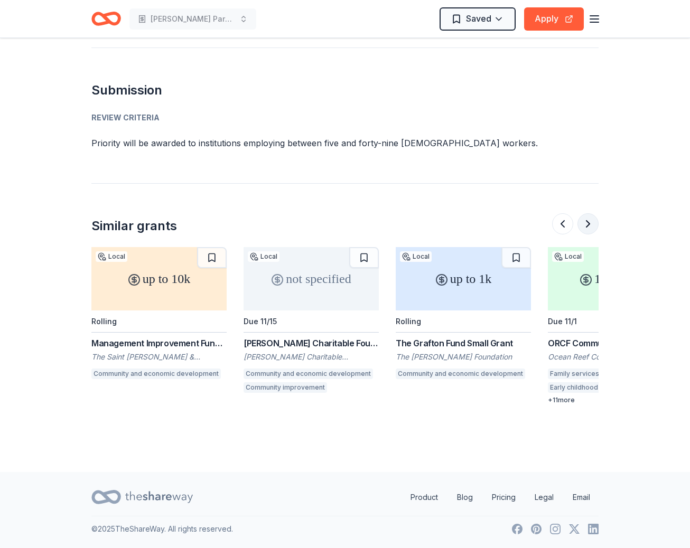 This screenshot has width=690, height=548. What do you see at coordinates (581, 498) in the screenshot?
I see `a: Email` at bounding box center [581, 498].